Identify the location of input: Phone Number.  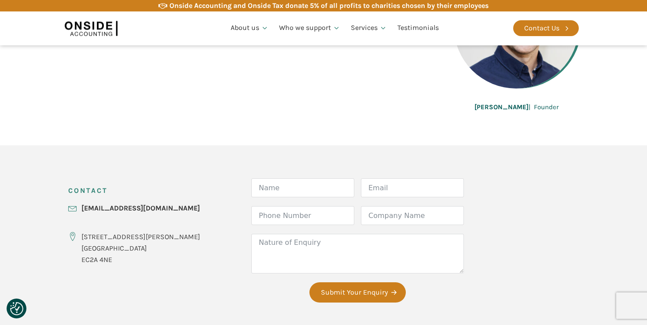
(303, 215).